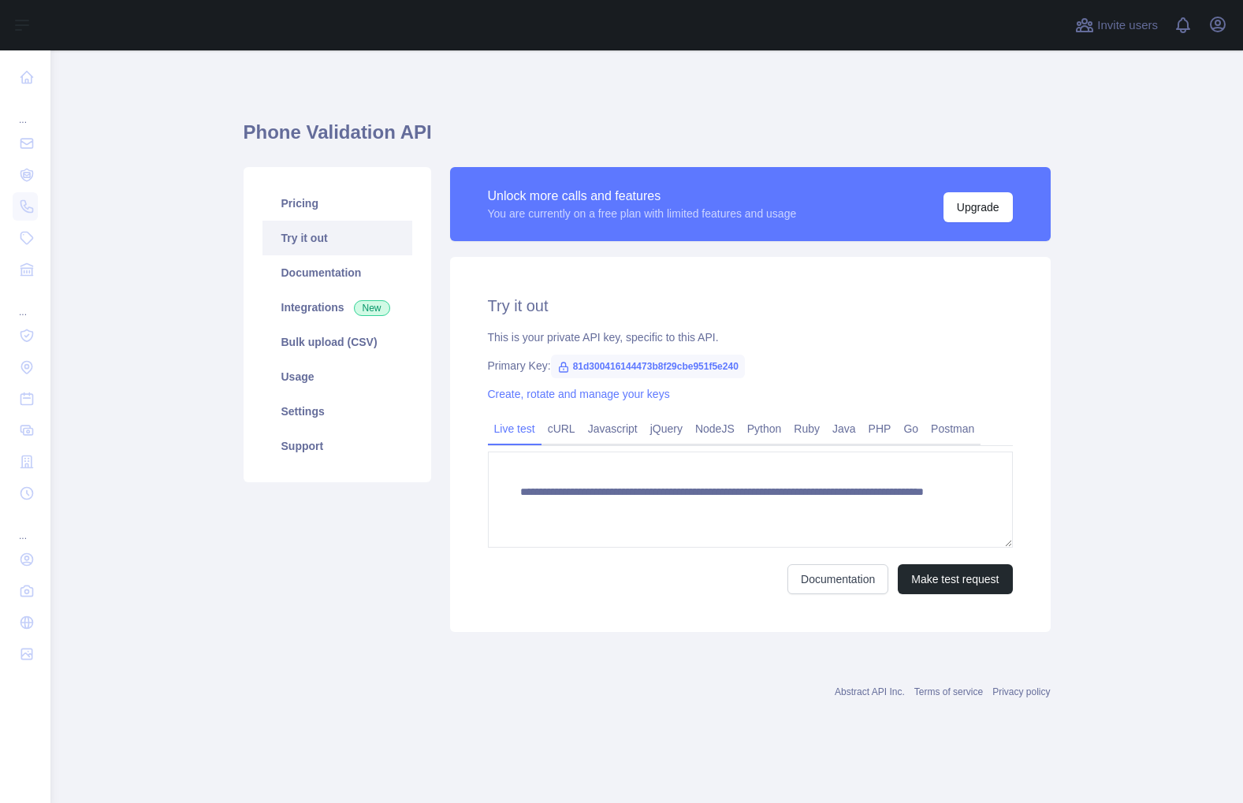 The image size is (1243, 803). Describe the element at coordinates (612, 429) in the screenshot. I see `a: Javascript` at that location.